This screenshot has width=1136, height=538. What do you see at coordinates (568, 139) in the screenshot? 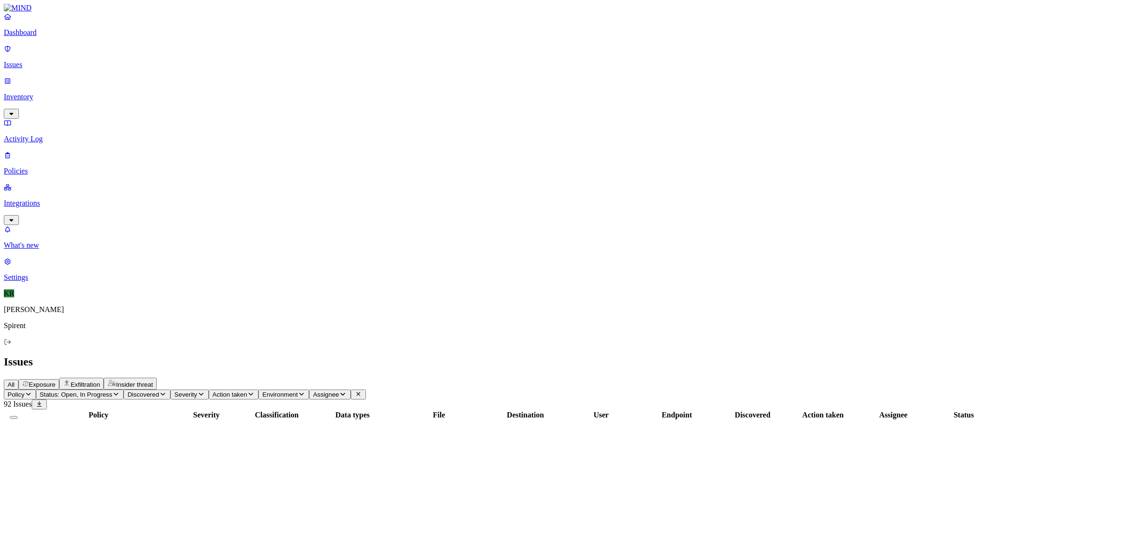
I see `p: Activity Log` at bounding box center [568, 139].